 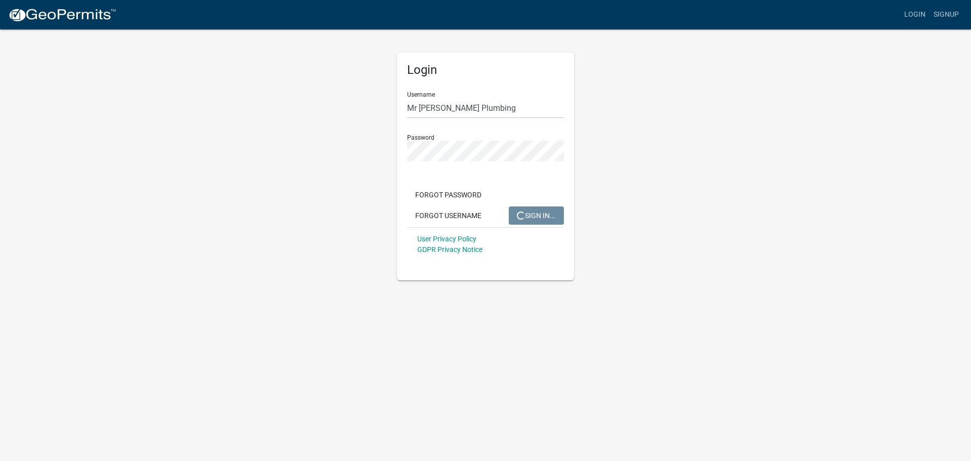 What do you see at coordinates (946, 15) in the screenshot?
I see `a: Signup` at bounding box center [946, 15].